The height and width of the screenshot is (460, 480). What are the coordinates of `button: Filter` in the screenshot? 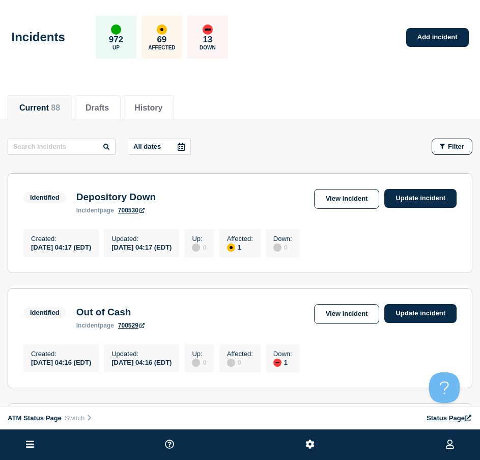 It's located at (452, 147).